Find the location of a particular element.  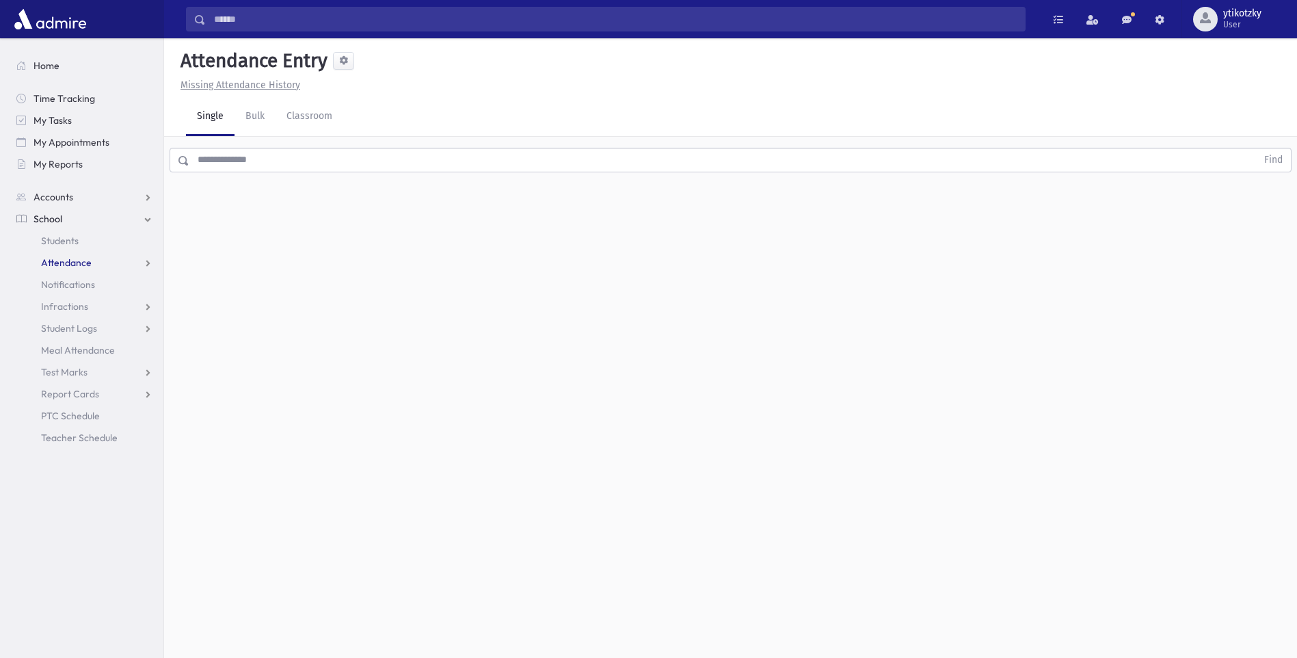

a: Notifications is located at coordinates (84, 284).